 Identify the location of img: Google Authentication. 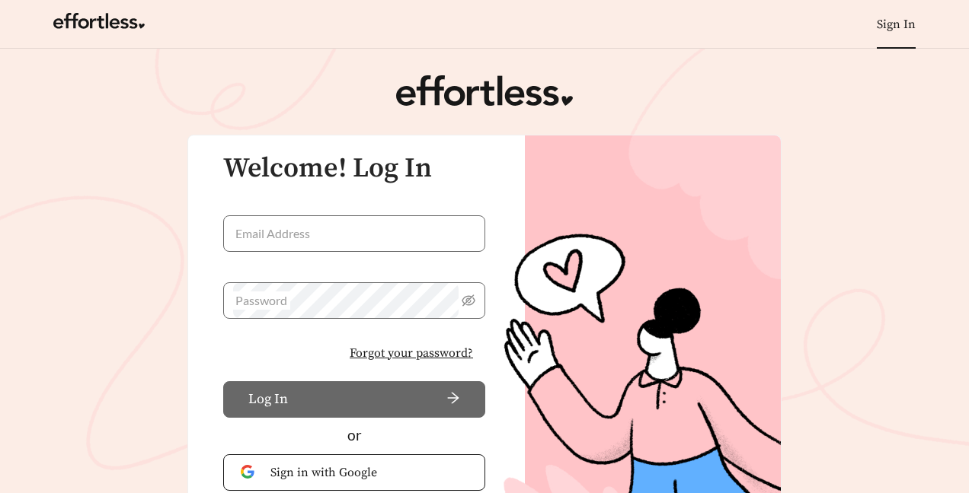
(249, 472).